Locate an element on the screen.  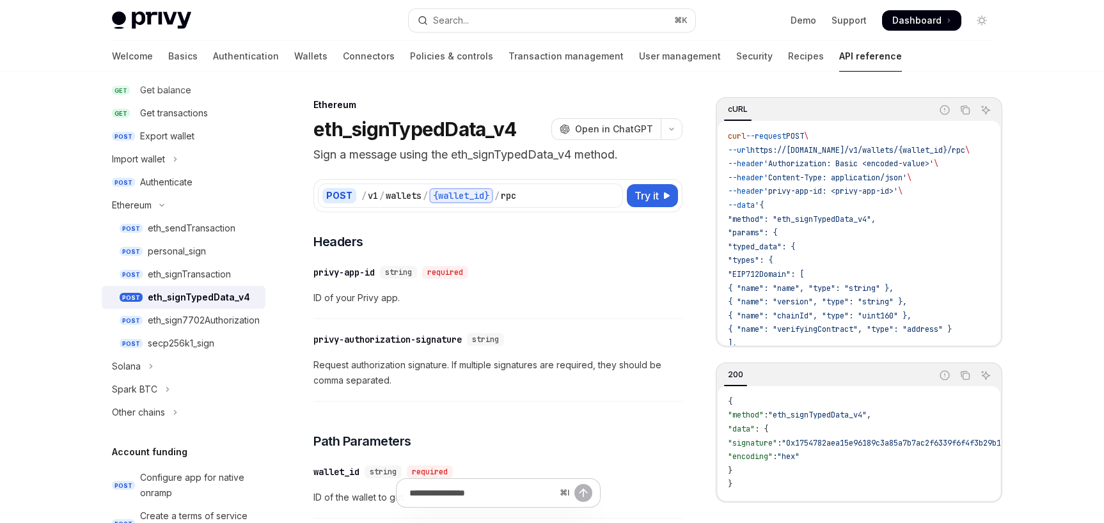
span: "params": { is located at coordinates (752, 233).